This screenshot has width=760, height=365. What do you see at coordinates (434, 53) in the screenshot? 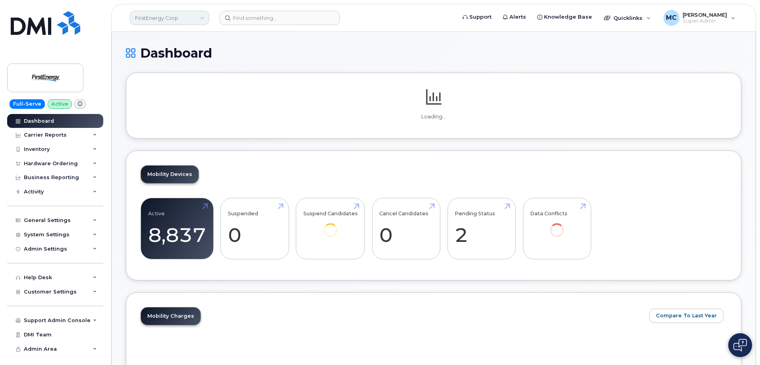
I see `h1: Dashboard` at bounding box center [434, 53].